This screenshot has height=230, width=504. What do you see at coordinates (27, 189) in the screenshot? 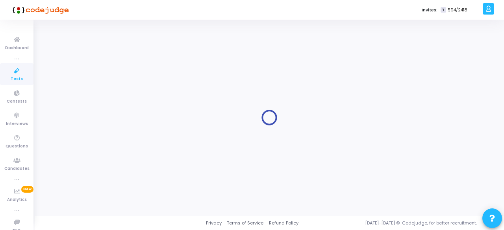
I see `span: New` at bounding box center [27, 189].